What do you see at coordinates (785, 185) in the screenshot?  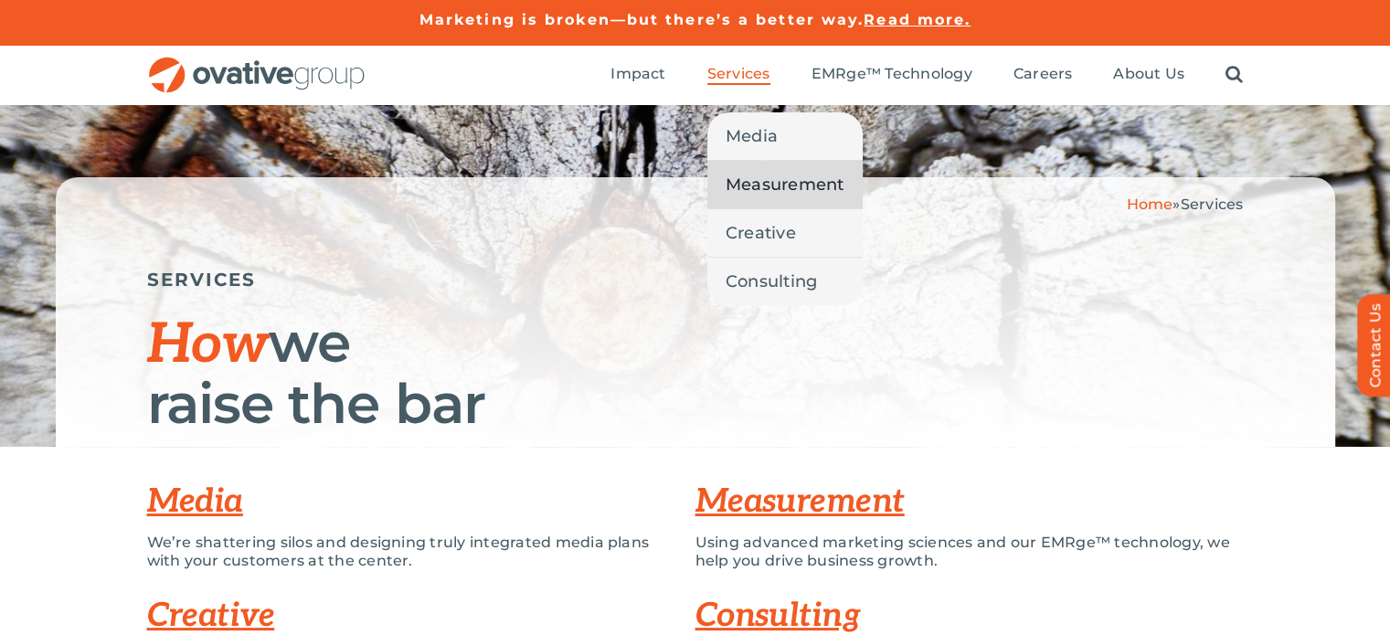 I see `span: Measurement` at bounding box center [785, 185].